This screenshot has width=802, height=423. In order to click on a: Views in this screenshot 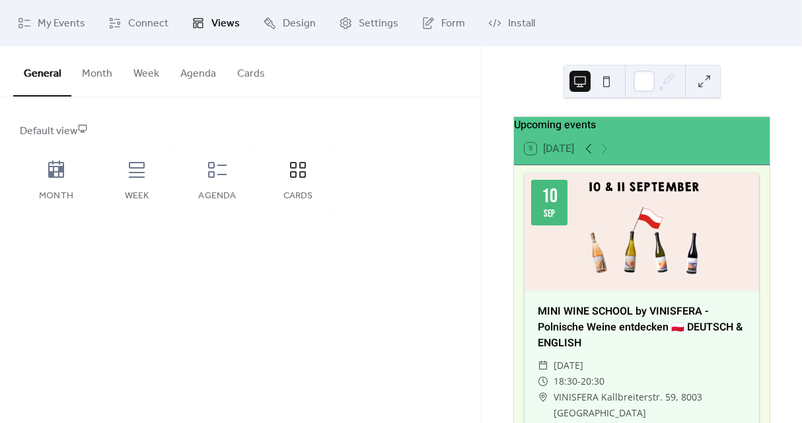, I will do `click(215, 23)`.